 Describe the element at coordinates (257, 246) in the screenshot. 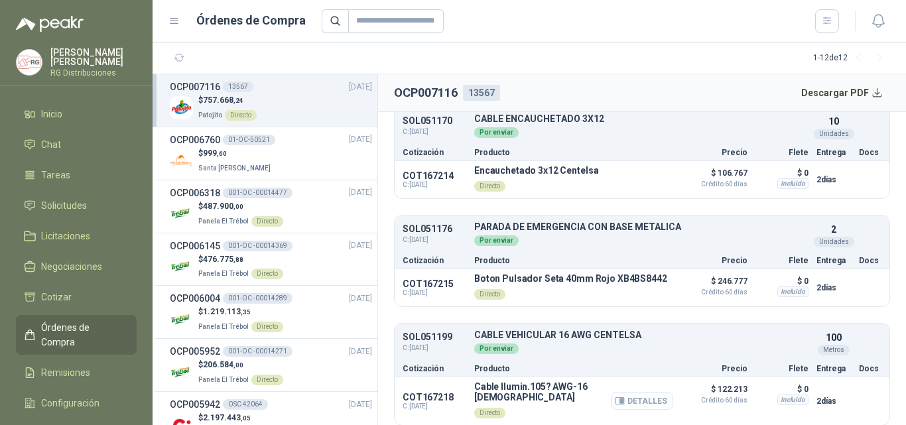

I see `div: 001-OC -00014369` at that location.